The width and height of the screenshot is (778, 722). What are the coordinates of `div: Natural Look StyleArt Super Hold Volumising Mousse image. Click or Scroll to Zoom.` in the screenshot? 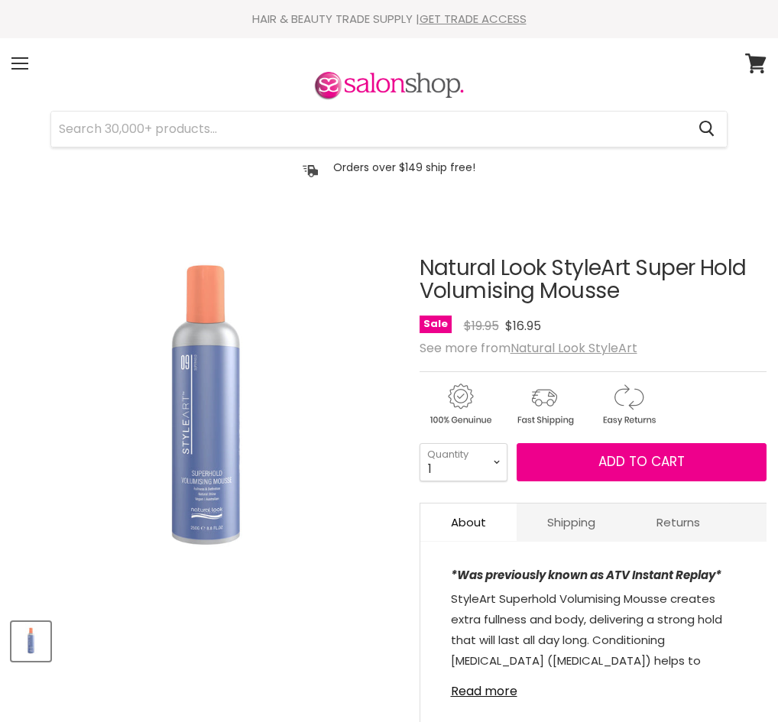 It's located at (205, 413).